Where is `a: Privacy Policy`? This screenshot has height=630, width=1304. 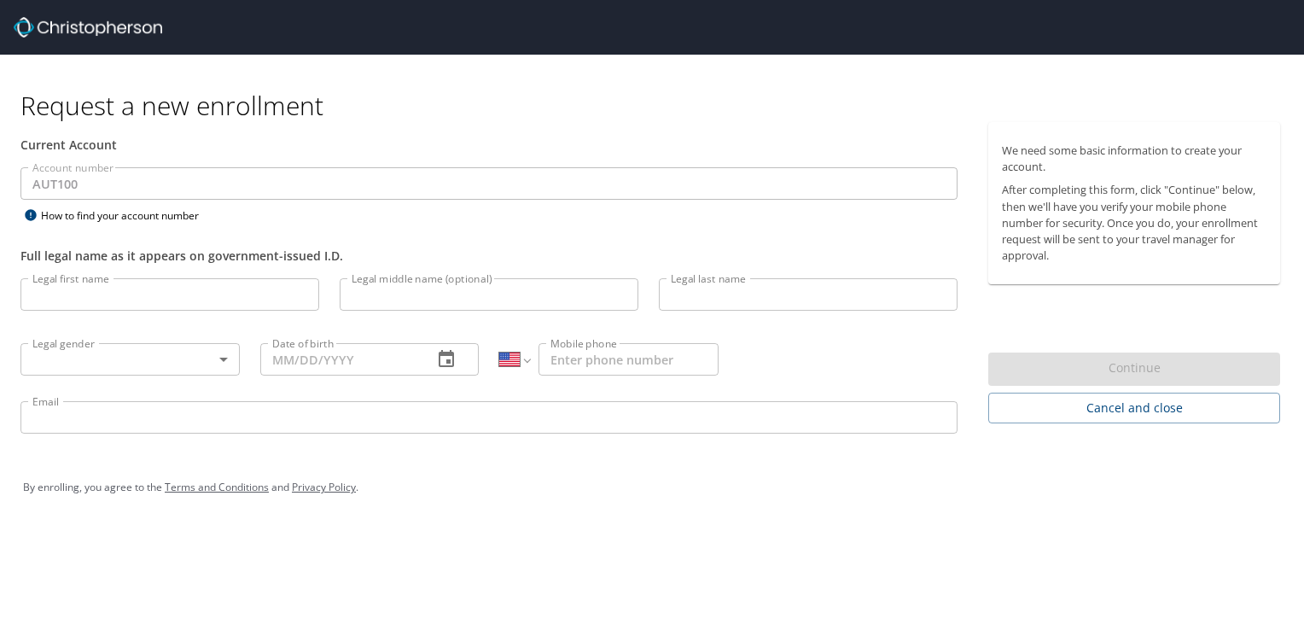
a: Privacy Policy is located at coordinates (323, 486).